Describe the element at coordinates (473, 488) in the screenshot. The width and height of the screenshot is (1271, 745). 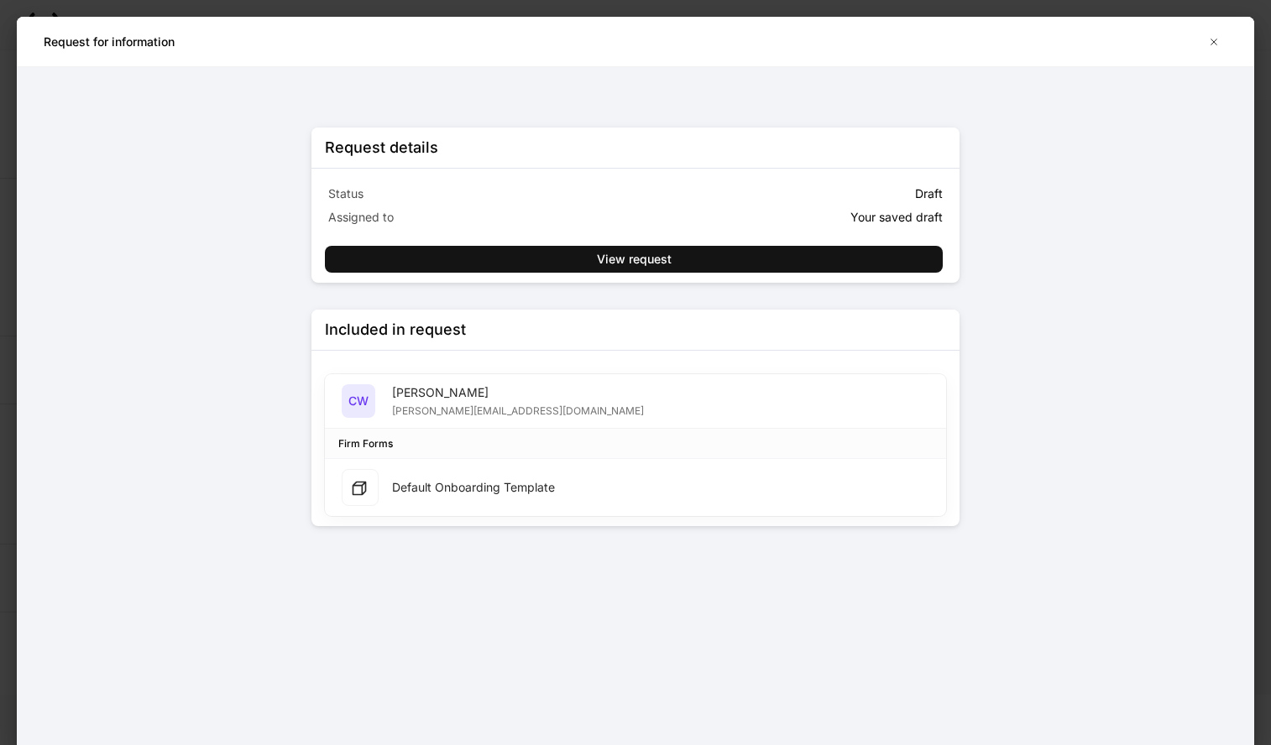
I see `div: Default Onboarding Template` at that location.